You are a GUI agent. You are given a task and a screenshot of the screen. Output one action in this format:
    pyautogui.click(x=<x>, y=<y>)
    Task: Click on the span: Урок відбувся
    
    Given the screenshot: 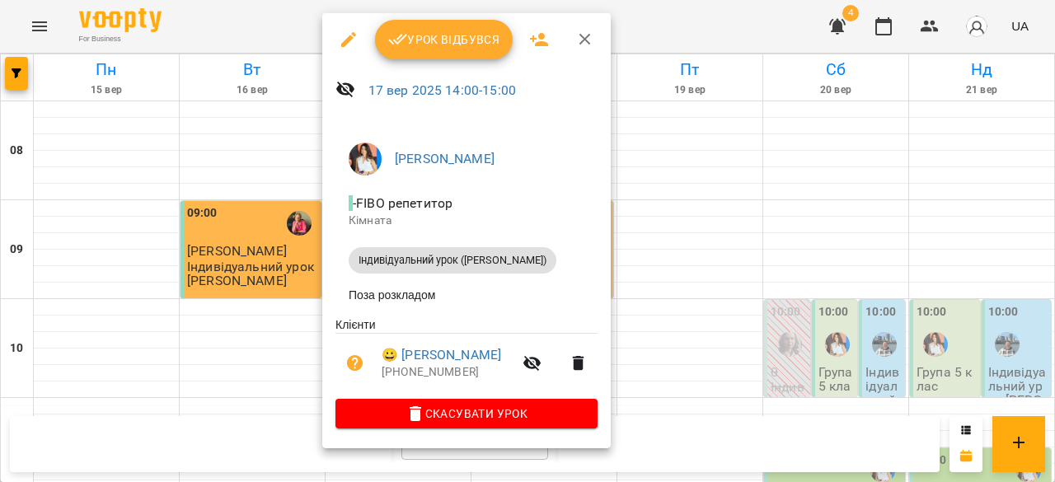 What is the action you would take?
    pyautogui.click(x=444, y=40)
    